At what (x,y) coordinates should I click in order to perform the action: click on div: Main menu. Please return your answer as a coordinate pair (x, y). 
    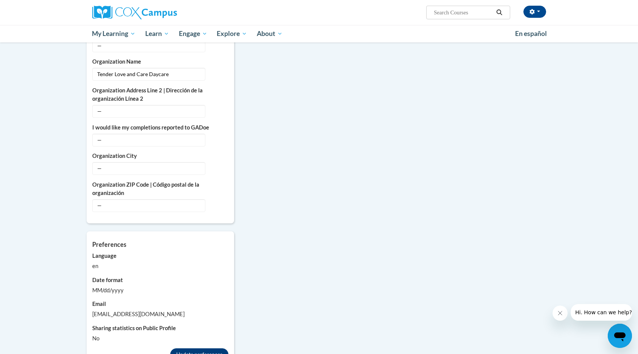
    Looking at the image, I should click on (319, 34).